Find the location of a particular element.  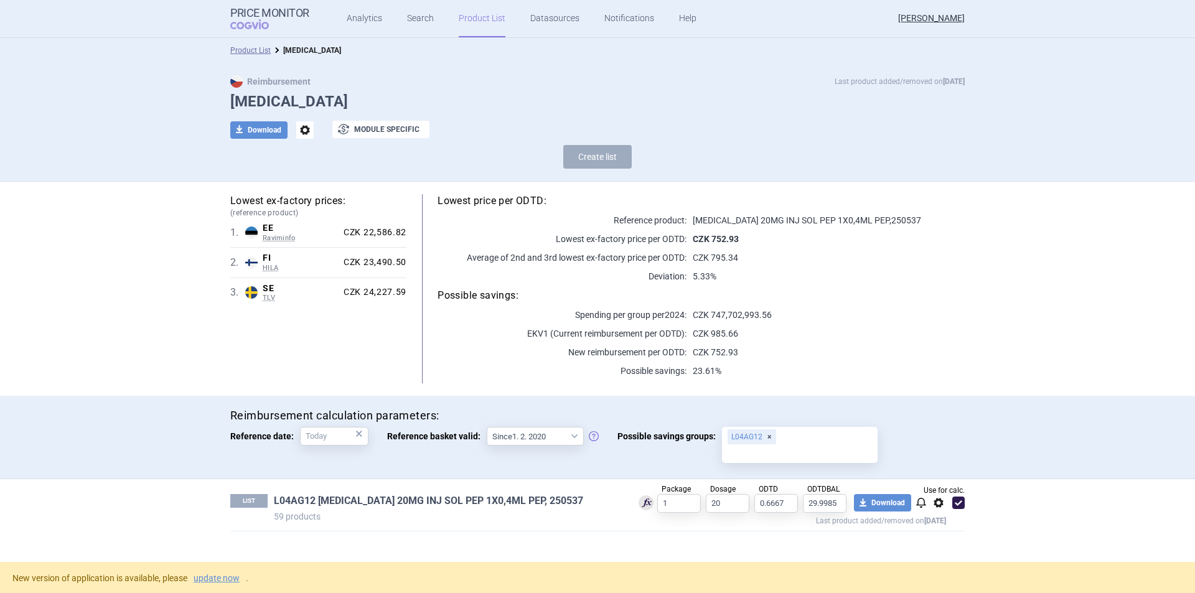

button: Module specific is located at coordinates (381, 129).